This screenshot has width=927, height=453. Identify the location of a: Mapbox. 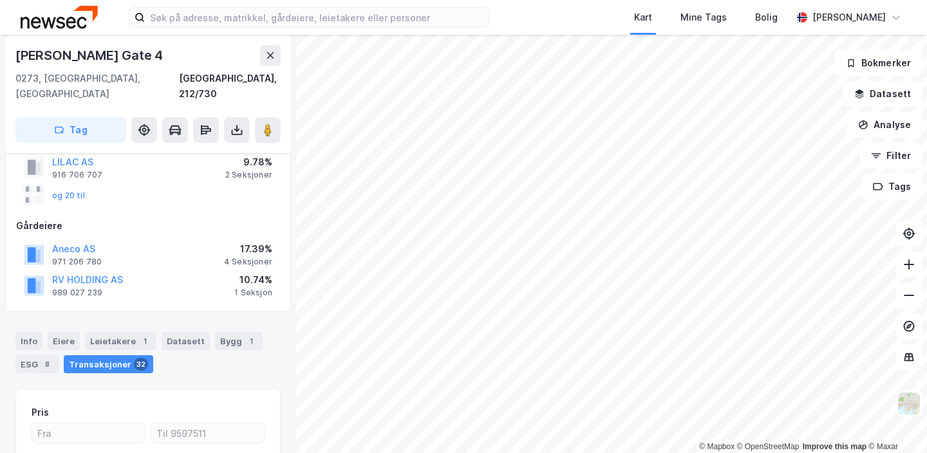
(716, 447).